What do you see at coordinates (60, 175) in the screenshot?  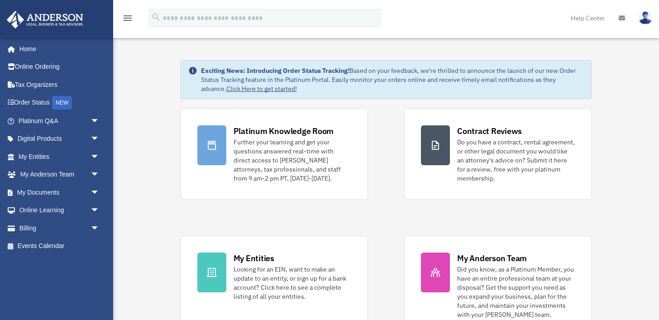 I see `a: My Anderson Teamarrow_drop_down` at bounding box center [60, 175].